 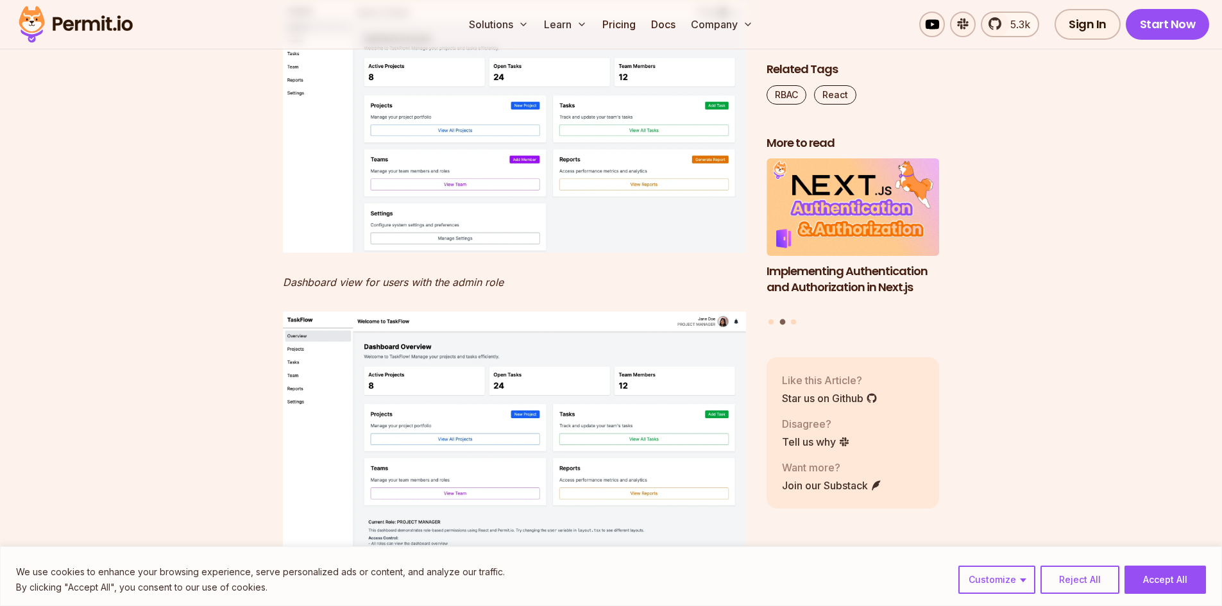 What do you see at coordinates (794, 322) in the screenshot?
I see `button: Go to slide 3` at bounding box center [794, 322].